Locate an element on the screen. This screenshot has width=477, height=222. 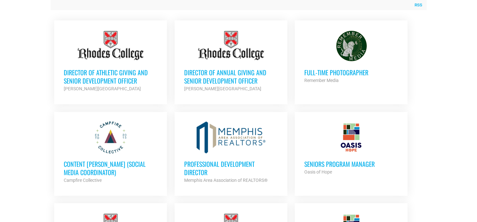
h3: Professional Development Director is located at coordinates (231, 168).